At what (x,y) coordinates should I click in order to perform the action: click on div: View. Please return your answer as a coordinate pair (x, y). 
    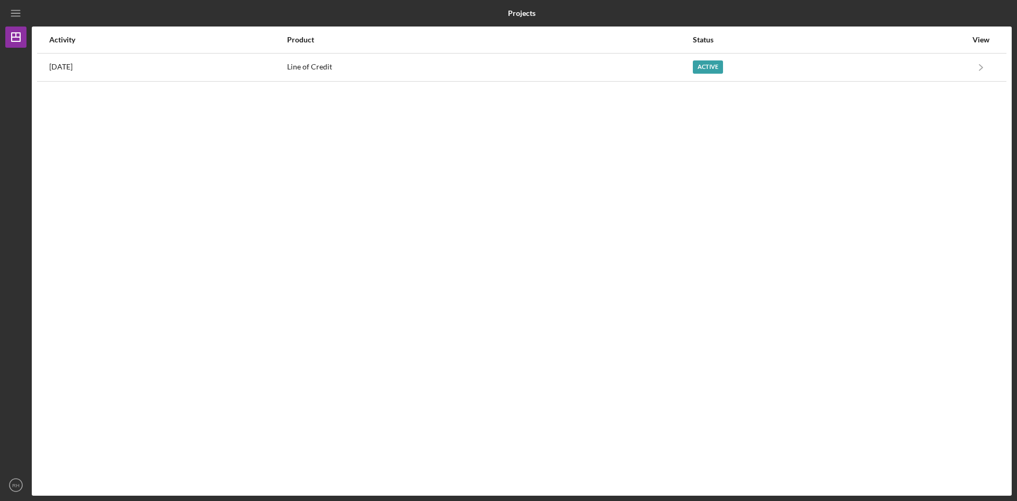
    Looking at the image, I should click on (981, 40).